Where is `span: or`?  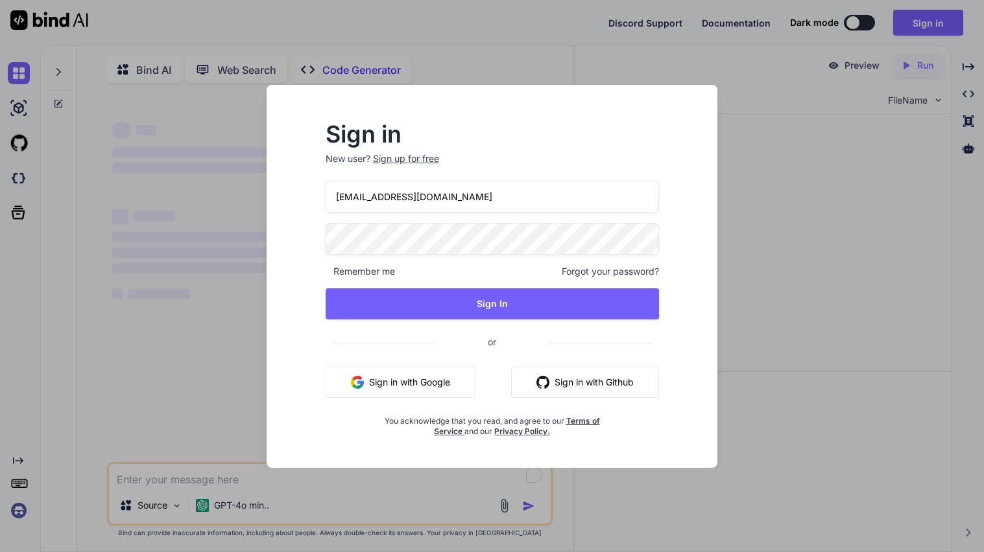 span: or is located at coordinates (491, 342).